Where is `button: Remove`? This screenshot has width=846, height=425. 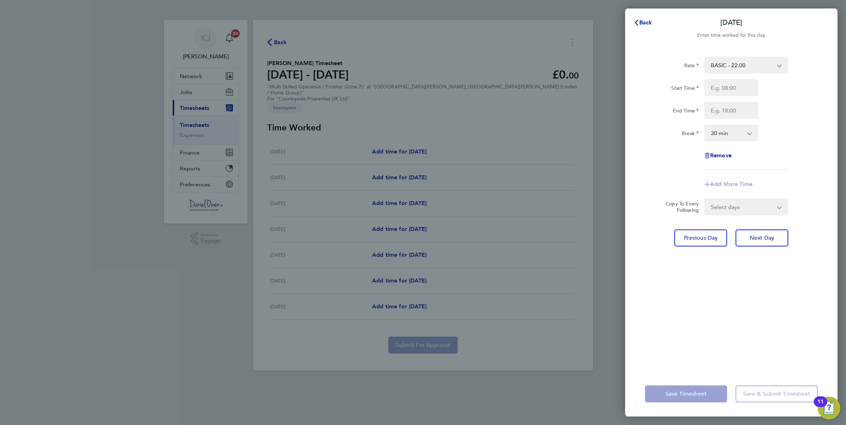
button: Remove is located at coordinates (718, 156).